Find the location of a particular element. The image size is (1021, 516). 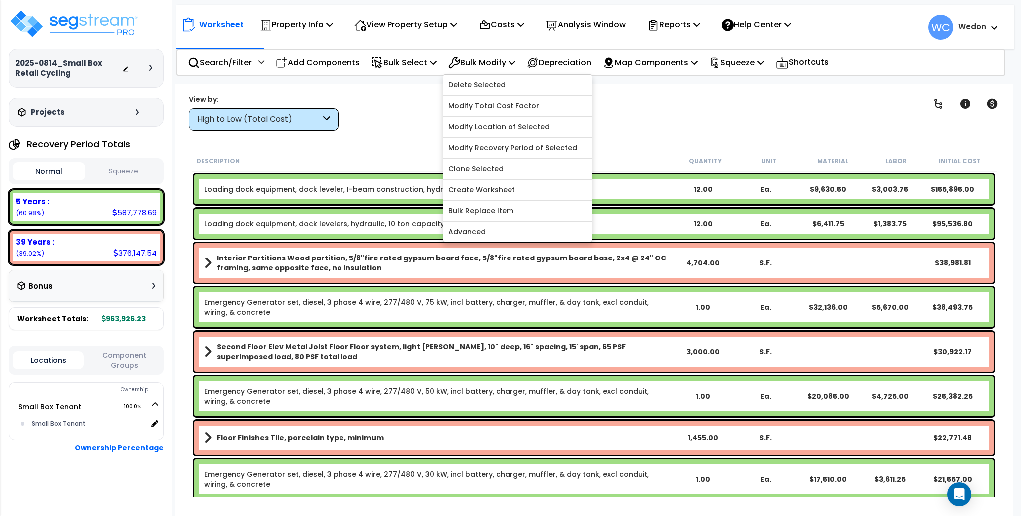

div: Depreciation is located at coordinates (559, 62).